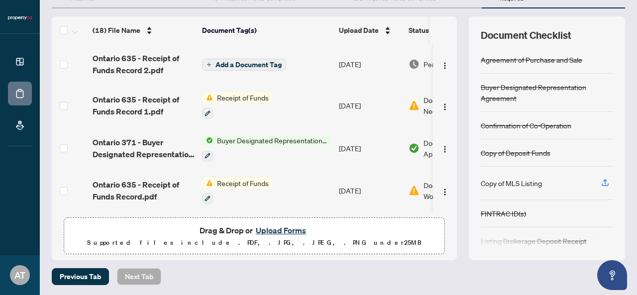 The image size is (637, 295). I want to click on span: Add a Document Tag, so click(248, 65).